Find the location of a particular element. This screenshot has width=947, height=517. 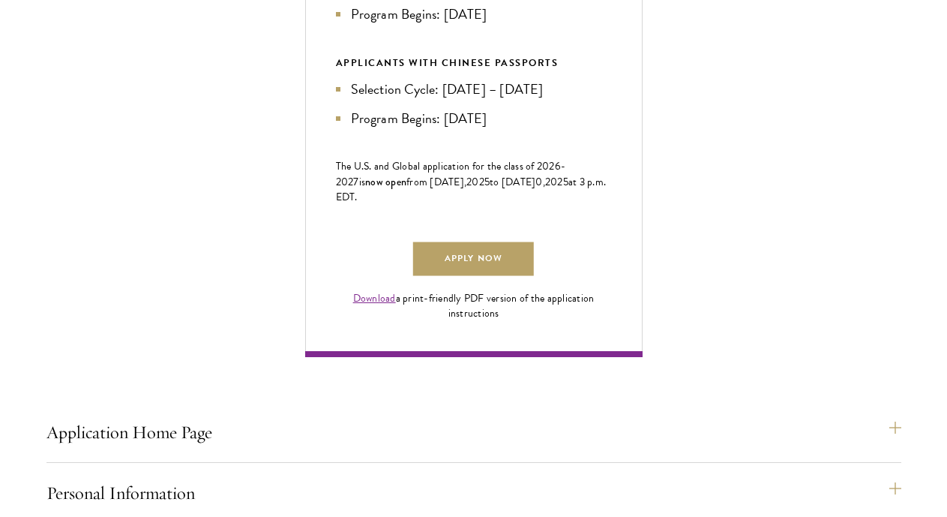

a: Download is located at coordinates (374, 298).